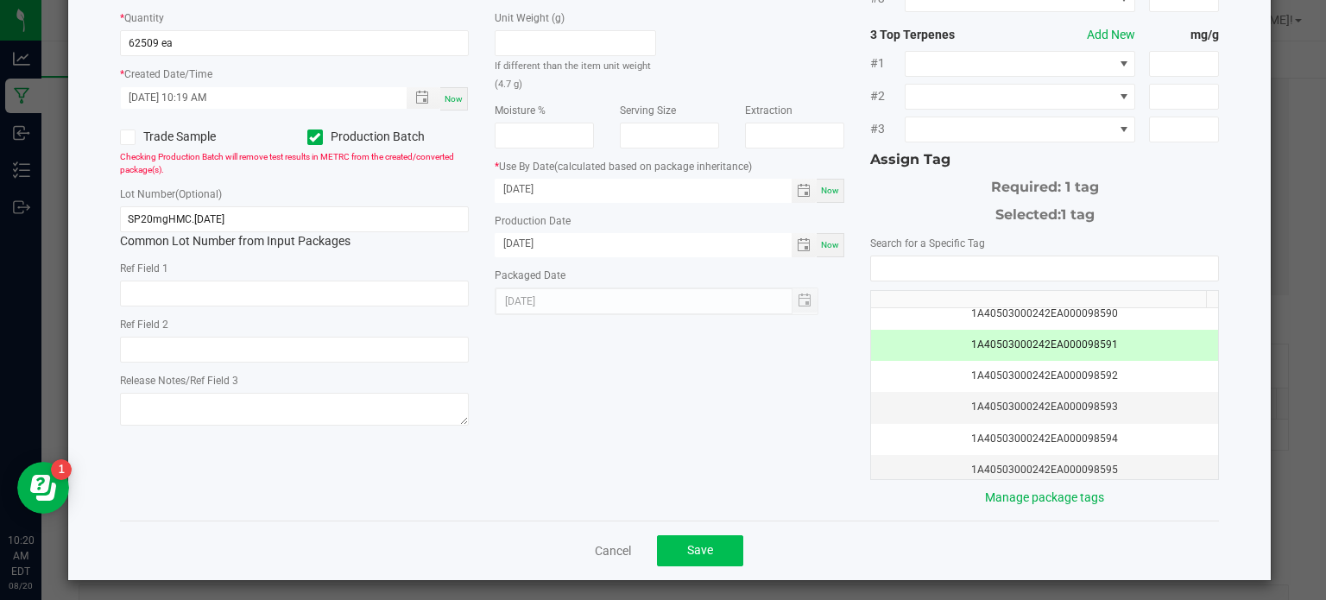 The height and width of the screenshot is (600, 1326). Describe the element at coordinates (199, 194) in the screenshot. I see `span: (Optional)` at that location.